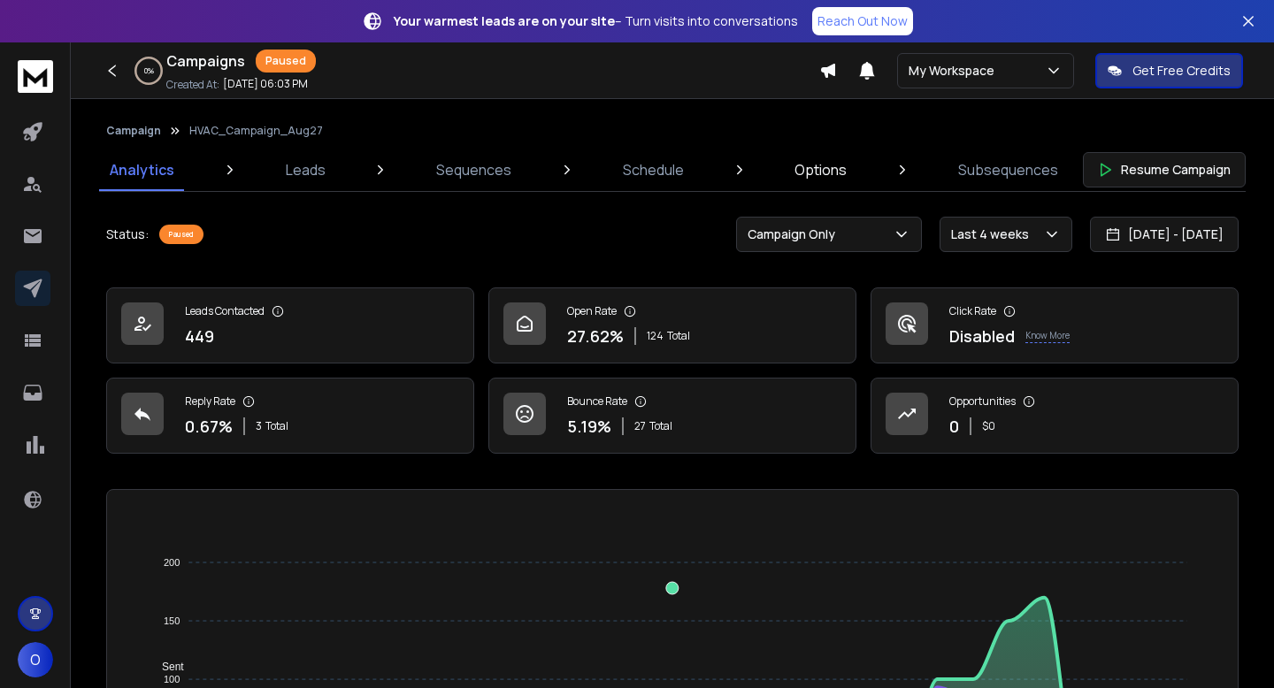 The height and width of the screenshot is (688, 1274). Describe the element at coordinates (210, 402) in the screenshot. I see `p: Reply Rate` at that location.